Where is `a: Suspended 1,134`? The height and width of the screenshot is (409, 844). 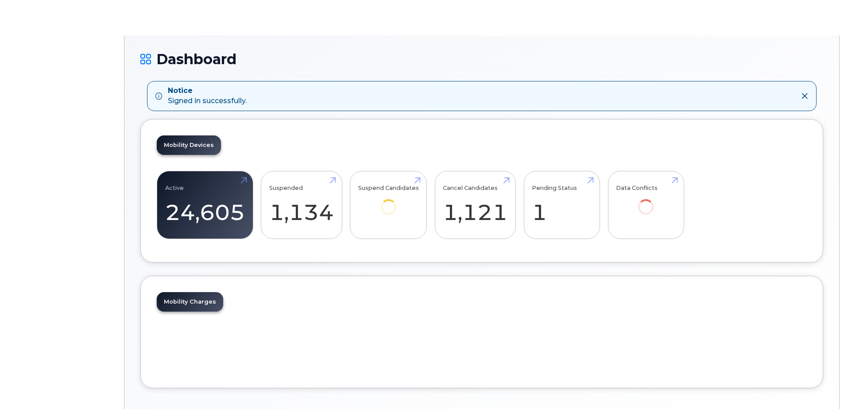 a: Suspended 1,134 is located at coordinates (302, 205).